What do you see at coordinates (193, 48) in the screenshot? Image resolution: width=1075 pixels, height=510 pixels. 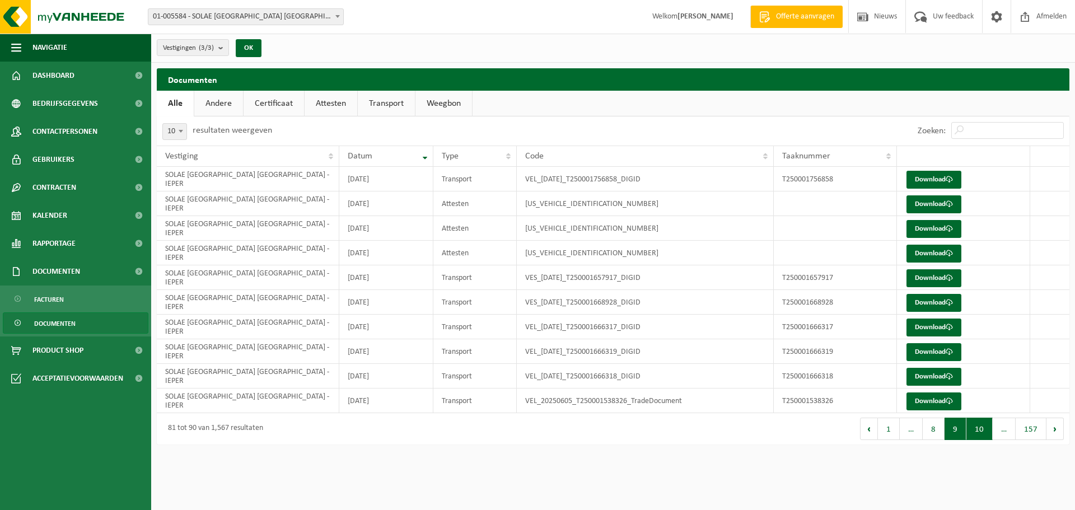 I see `button: Vestigingen(3/3)` at bounding box center [193, 48].